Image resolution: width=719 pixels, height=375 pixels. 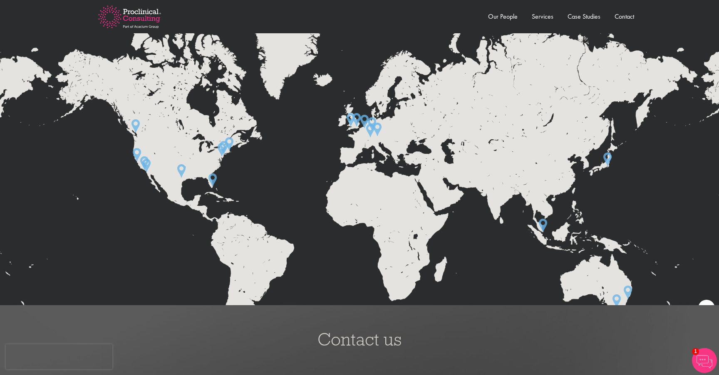 What do you see at coordinates (704, 361) in the screenshot?
I see `img: Chatbot` at bounding box center [704, 361].